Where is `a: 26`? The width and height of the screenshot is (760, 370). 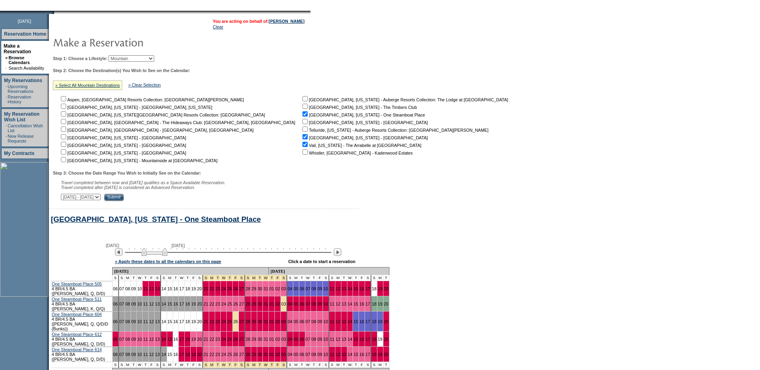 a: 26 is located at coordinates (235, 289).